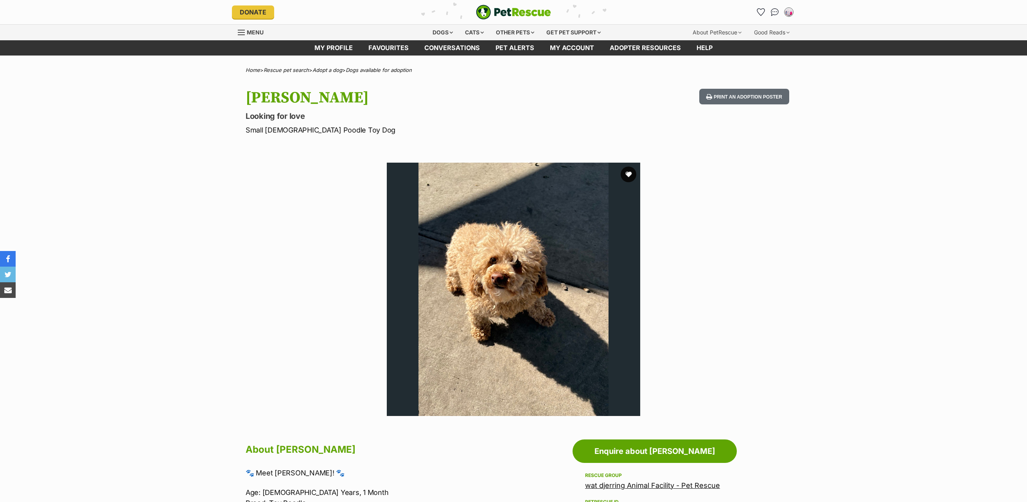 This screenshot has height=502, width=1027. Describe the element at coordinates (788, 12) in the screenshot. I see `button: My account` at that location.